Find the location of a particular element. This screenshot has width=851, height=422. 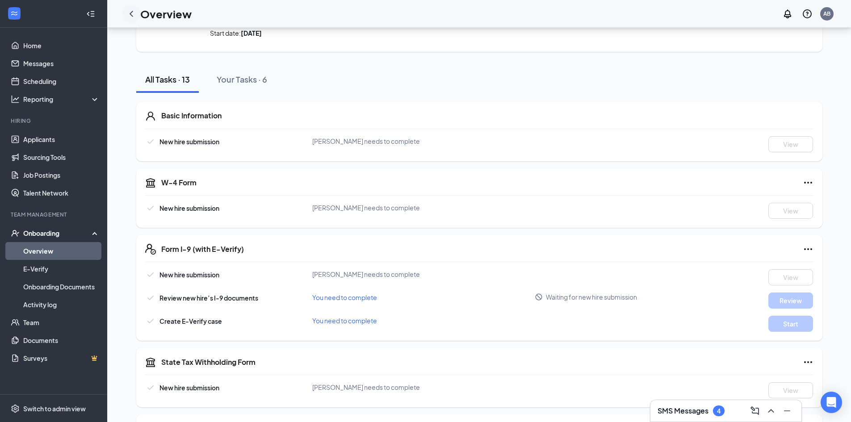

h1: Overview is located at coordinates (166, 14).